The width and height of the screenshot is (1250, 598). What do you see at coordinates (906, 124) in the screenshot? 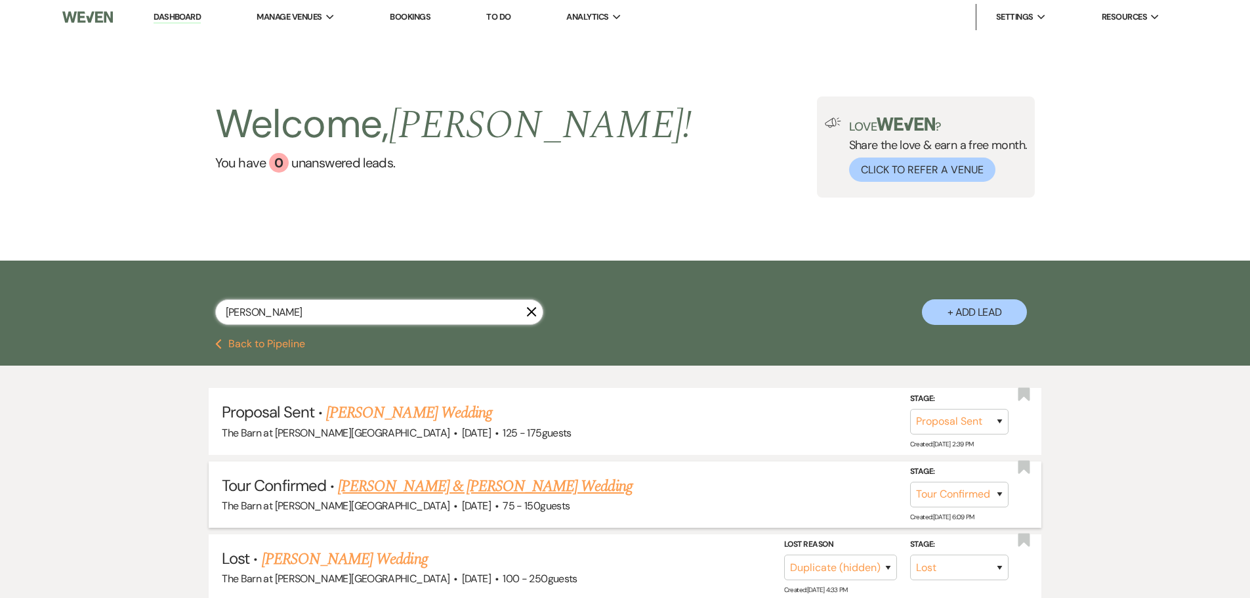
I see `img: weven-logo-green.svg` at bounding box center [906, 124].